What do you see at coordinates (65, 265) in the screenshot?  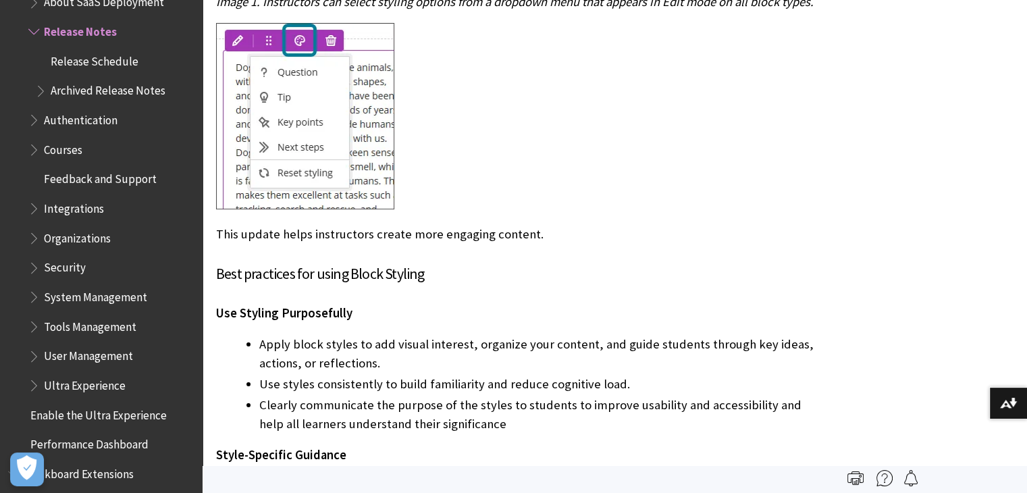 I see `span: Security` at bounding box center [65, 265].